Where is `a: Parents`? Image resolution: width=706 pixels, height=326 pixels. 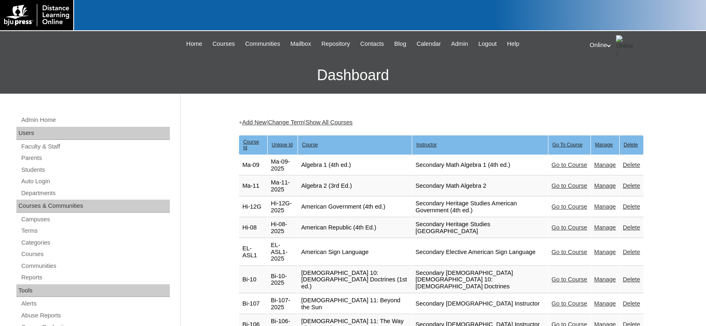
a: Parents is located at coordinates (95, 158).